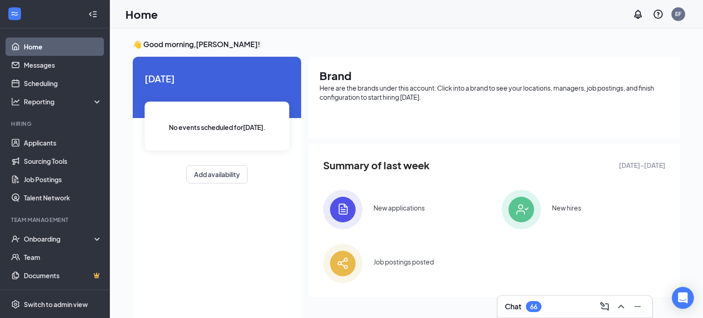 This screenshot has width=703, height=318. Describe the element at coordinates (56, 304) in the screenshot. I see `div: Switch to admin view` at that location.